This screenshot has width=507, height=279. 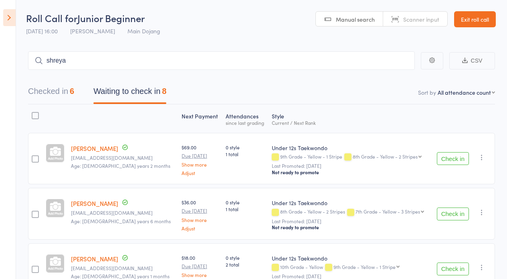 What do you see at coordinates (51, 93) in the screenshot?
I see `button: Checked in6` at bounding box center [51, 93].